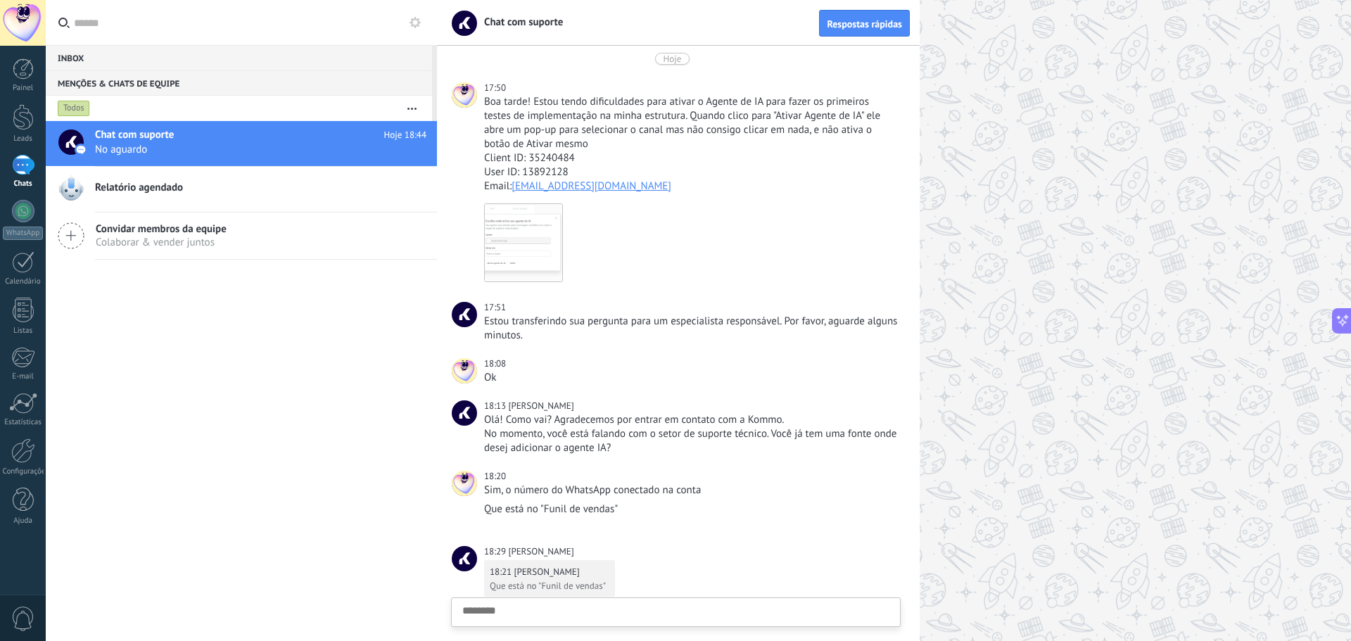 The width and height of the screenshot is (1351, 641). Describe the element at coordinates (23, 331) in the screenshot. I see `div: Listas` at that location.